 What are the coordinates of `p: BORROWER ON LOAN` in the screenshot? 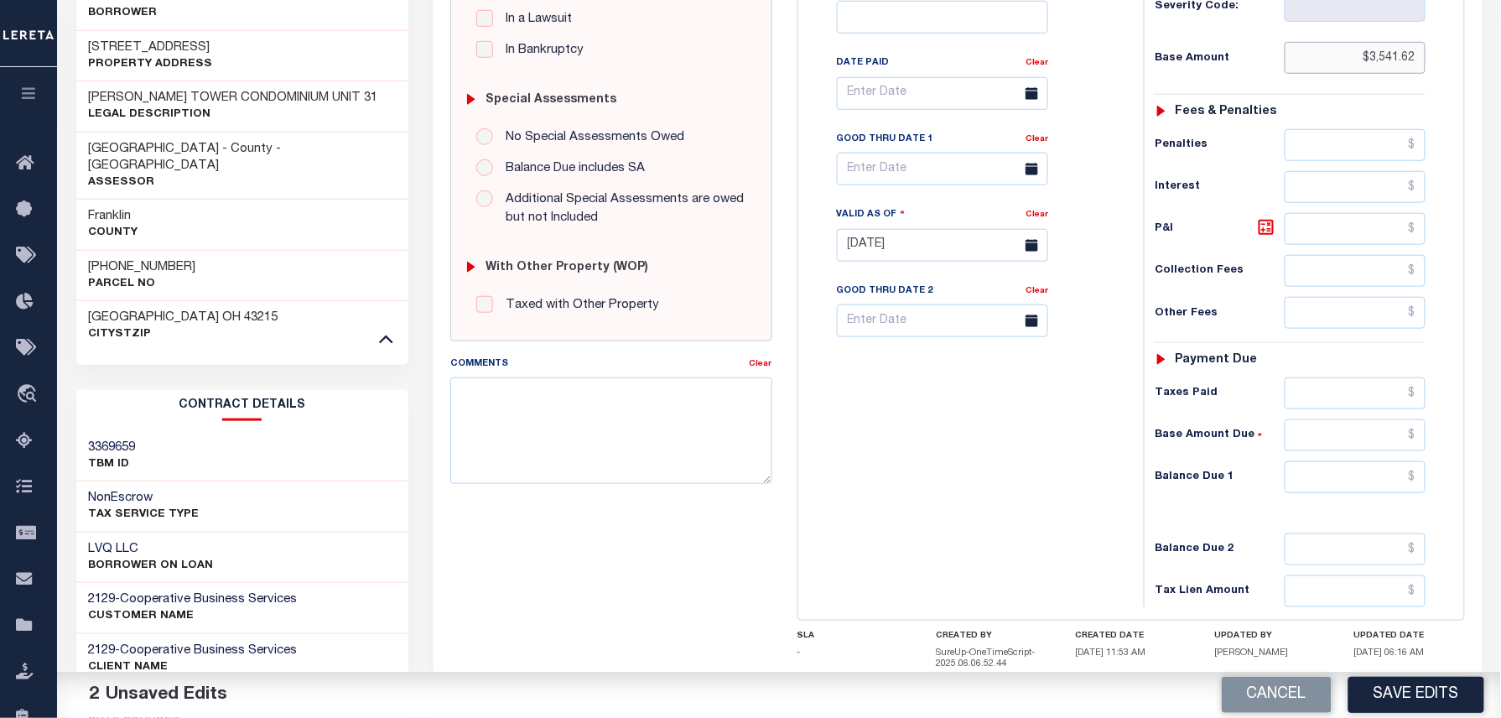 It's located at (151, 566).